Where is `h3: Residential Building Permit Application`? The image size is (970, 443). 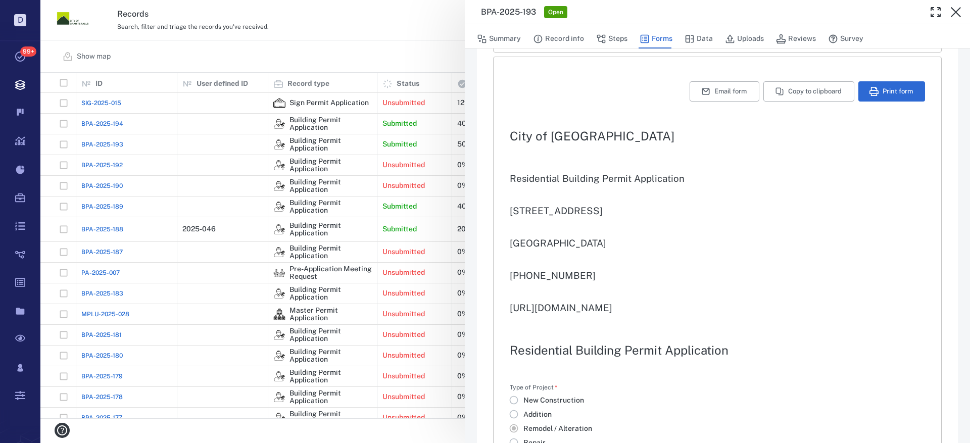 h3: Residential Building Permit Application is located at coordinates (717, 178).